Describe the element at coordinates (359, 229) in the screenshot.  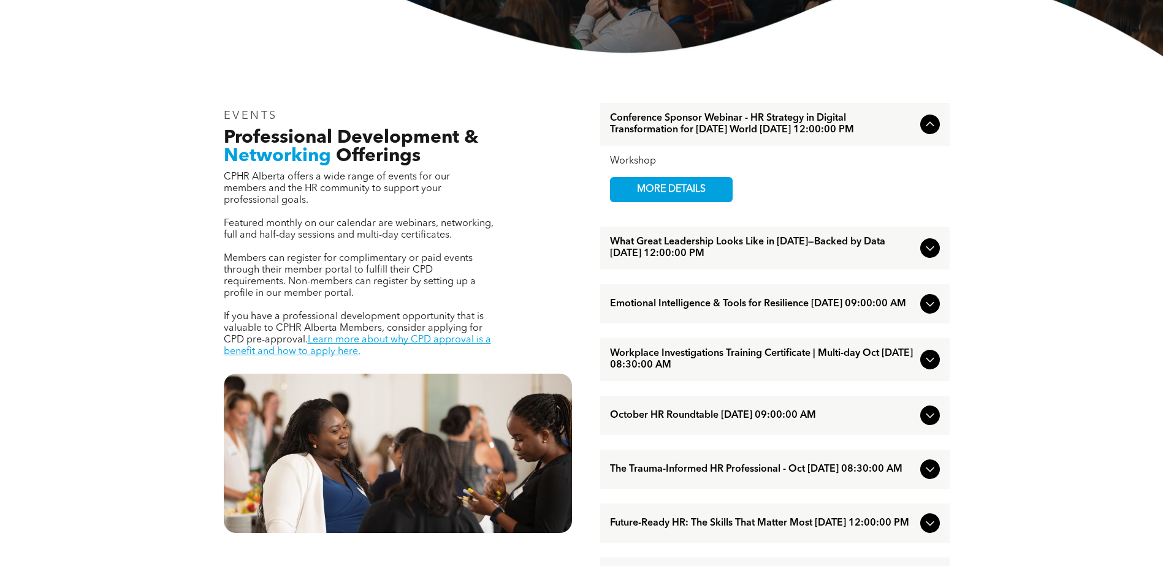
I see `span: Featured monthly on our calendar are webinars, networking, full and half-day sessions and multi-d...` at that location.